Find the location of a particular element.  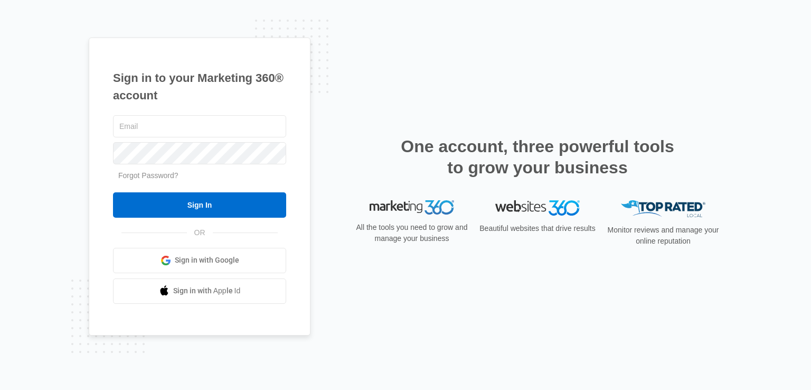

span: Sign in with Apple Id is located at coordinates (207, 290).